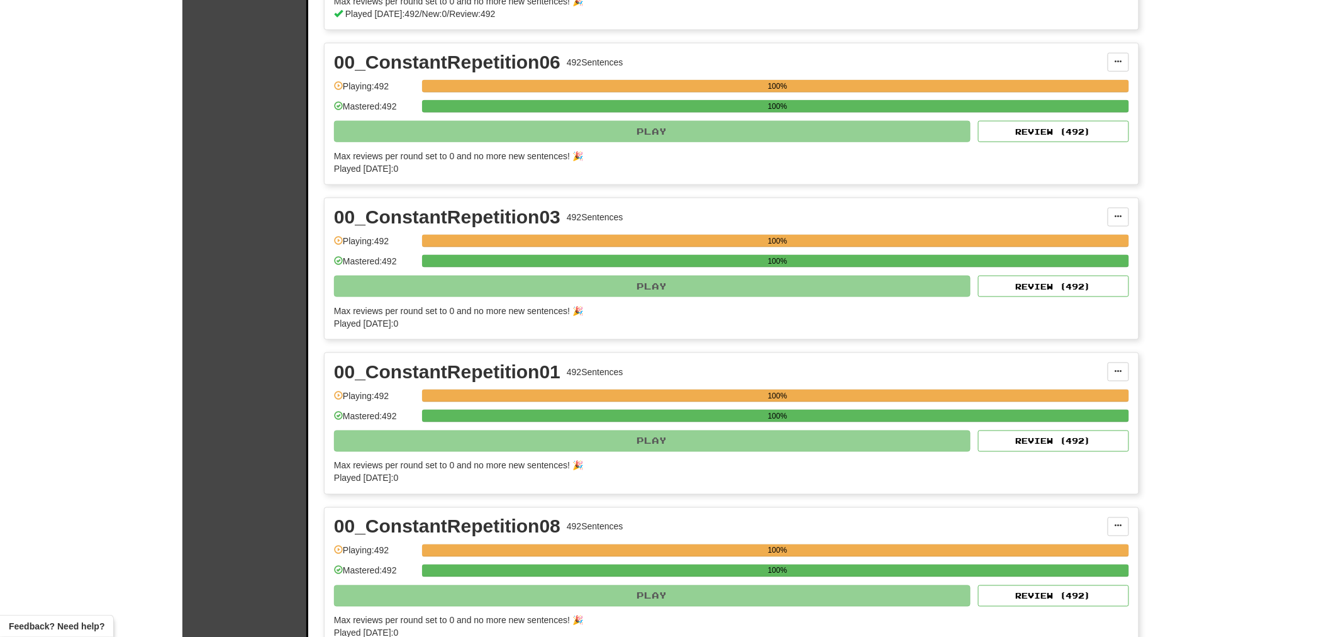  I want to click on span: New: 0, so click(435, 14).